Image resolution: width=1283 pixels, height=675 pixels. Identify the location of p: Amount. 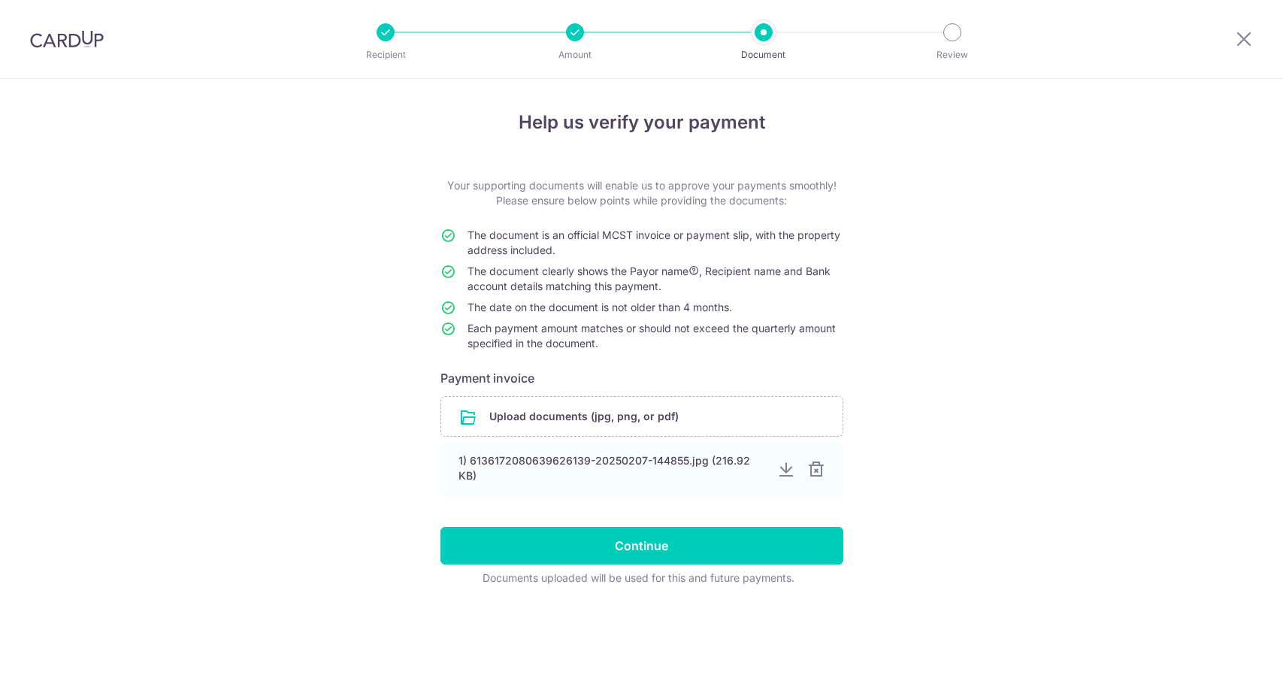
(575, 55).